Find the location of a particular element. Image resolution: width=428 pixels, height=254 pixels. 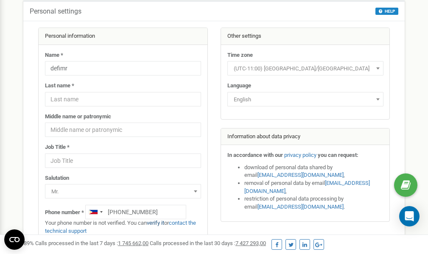

input: Last name is located at coordinates (123, 99).